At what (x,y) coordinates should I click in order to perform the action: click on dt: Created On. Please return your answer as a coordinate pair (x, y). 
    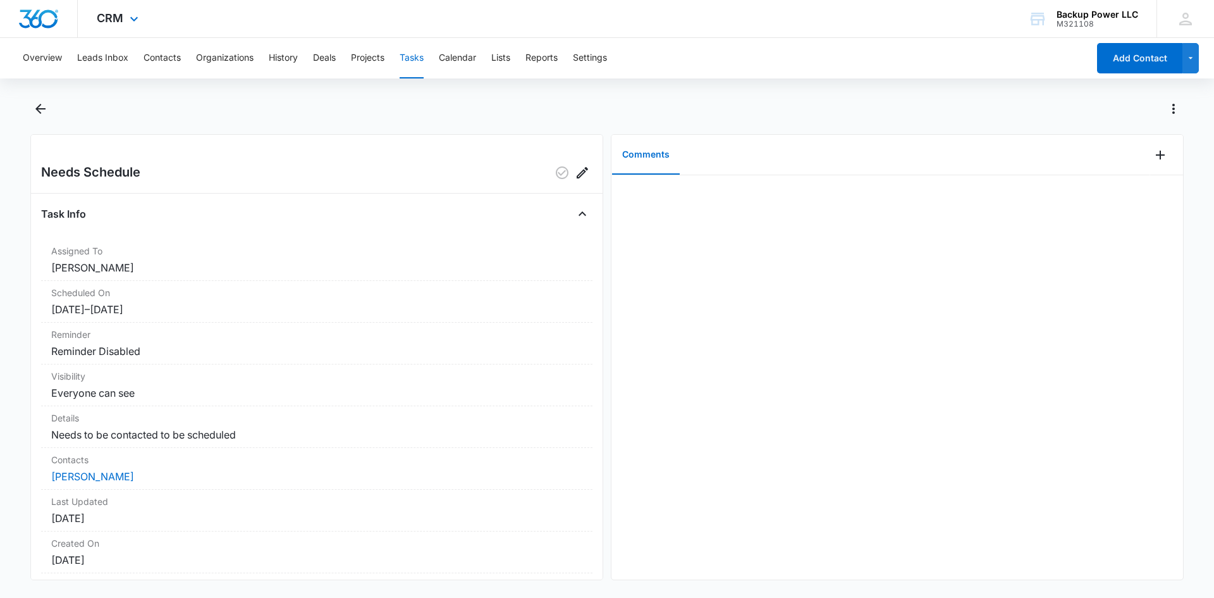
    Looking at the image, I should click on (317, 543).